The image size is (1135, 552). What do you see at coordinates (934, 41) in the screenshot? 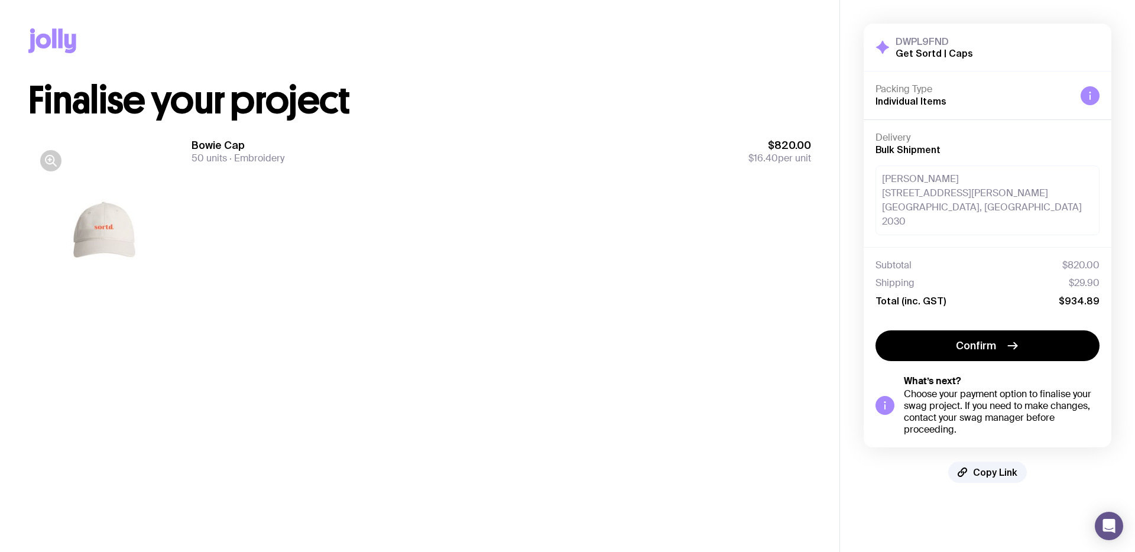
I see `h3: DWPL9FND` at bounding box center [934, 41].